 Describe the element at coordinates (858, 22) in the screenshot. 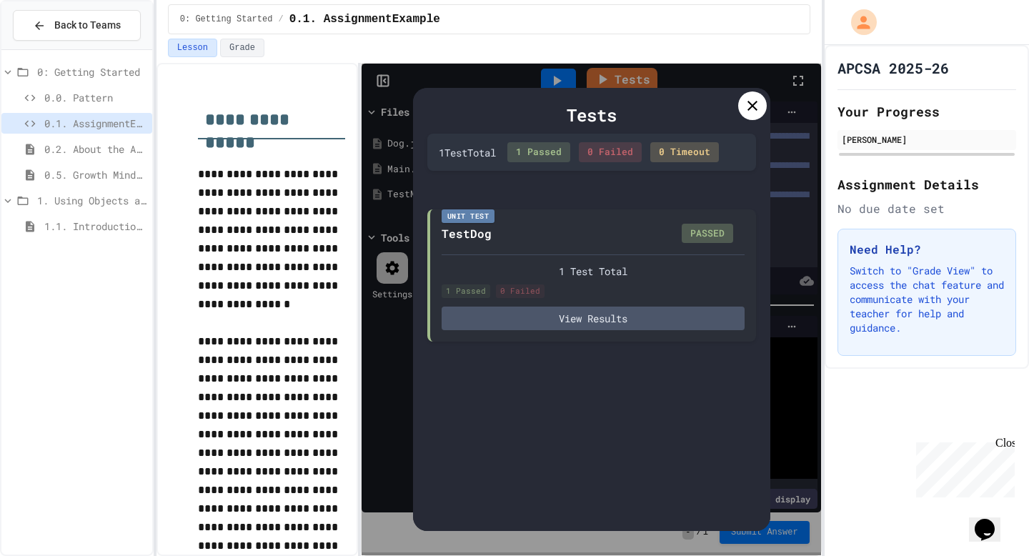

I see `div: My Account` at that location.